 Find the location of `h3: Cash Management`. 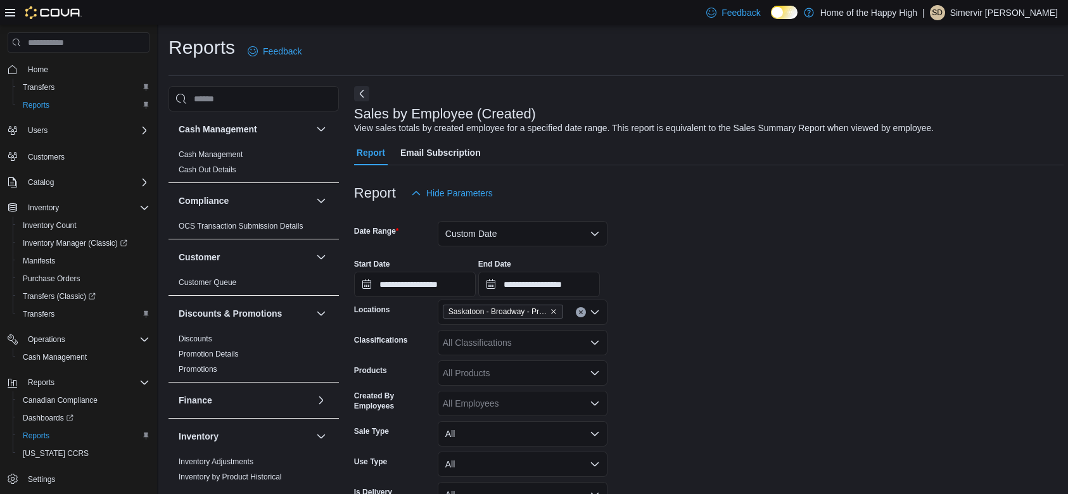

h3: Cash Management is located at coordinates (218, 129).